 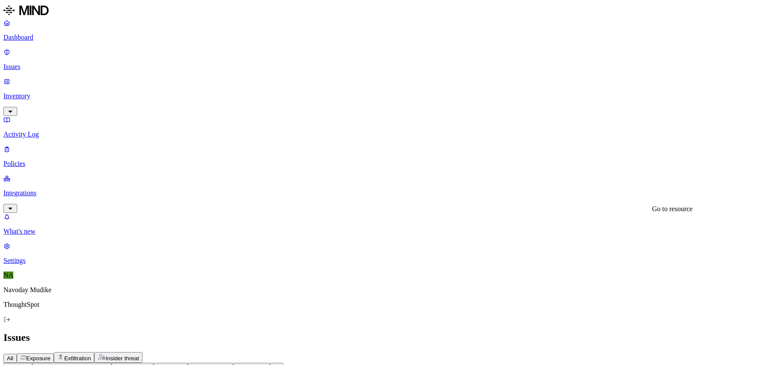 I want to click on span: Exfiltration, so click(x=77, y=358).